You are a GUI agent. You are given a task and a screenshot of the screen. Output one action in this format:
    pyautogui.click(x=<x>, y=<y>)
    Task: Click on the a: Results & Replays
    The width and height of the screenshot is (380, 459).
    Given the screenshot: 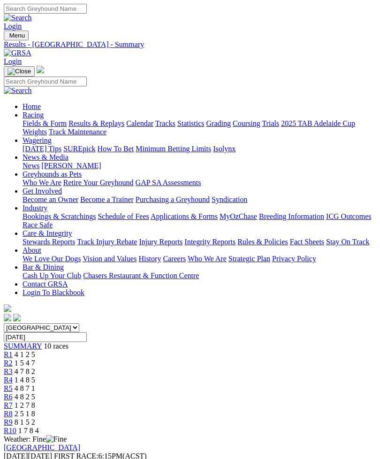 What is the action you would take?
    pyautogui.click(x=96, y=123)
    